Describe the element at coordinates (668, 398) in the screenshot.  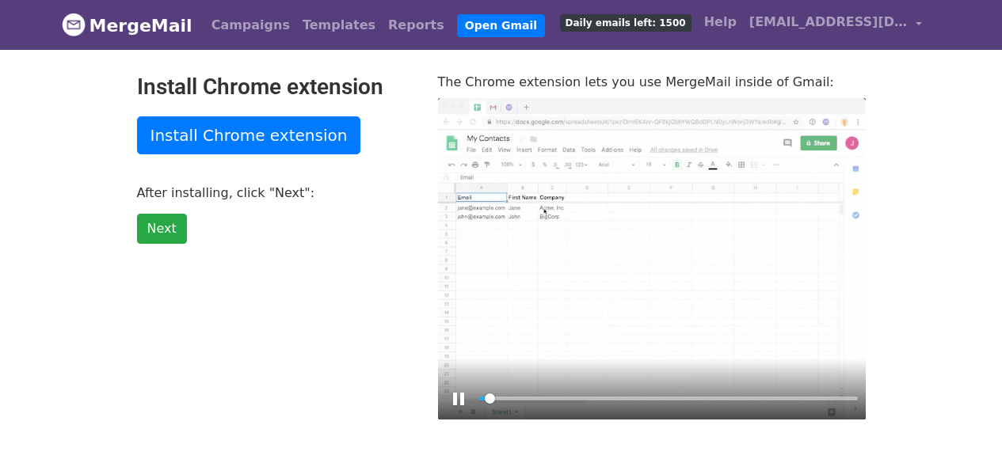
I see `input: Seek` at that location.